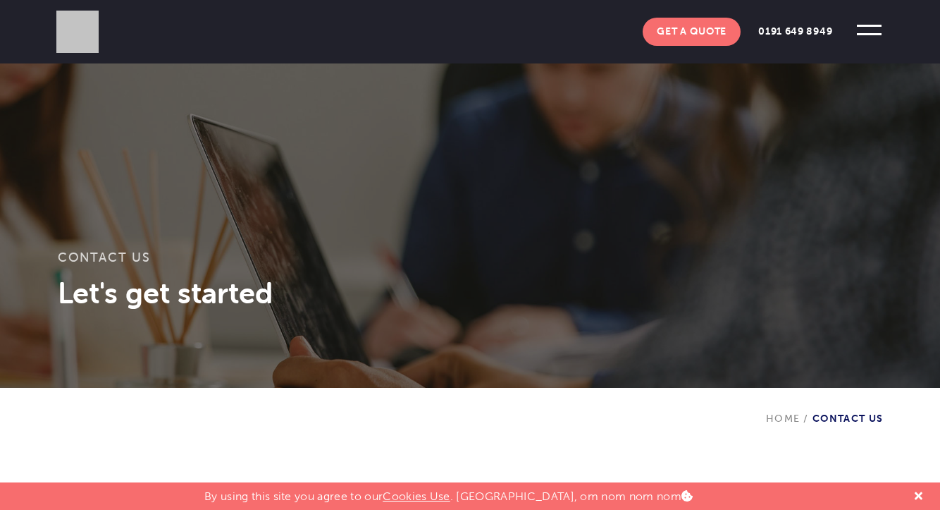  Describe the element at coordinates (795, 32) in the screenshot. I see `a: 0191 649 8949` at that location.